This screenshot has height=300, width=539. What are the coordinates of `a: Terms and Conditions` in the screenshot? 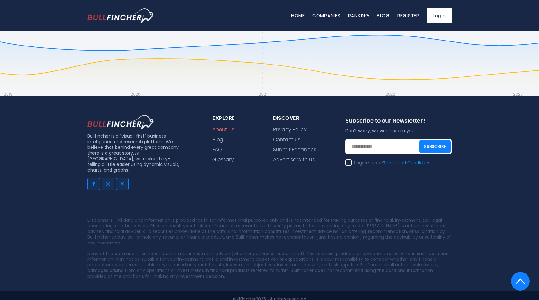 It's located at (407, 163).